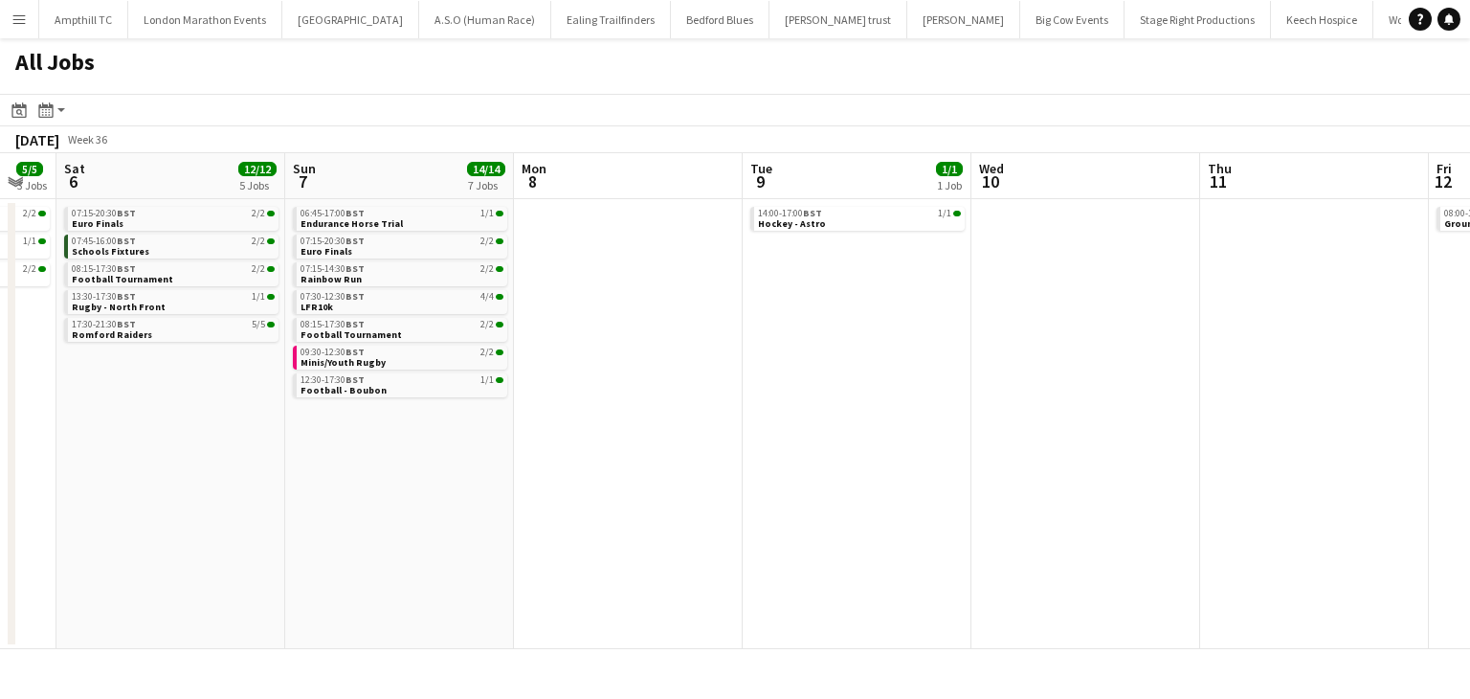 The image size is (1470, 699). What do you see at coordinates (332, 297) in the screenshot?
I see `span: 07:30-12:30` at bounding box center [332, 297].